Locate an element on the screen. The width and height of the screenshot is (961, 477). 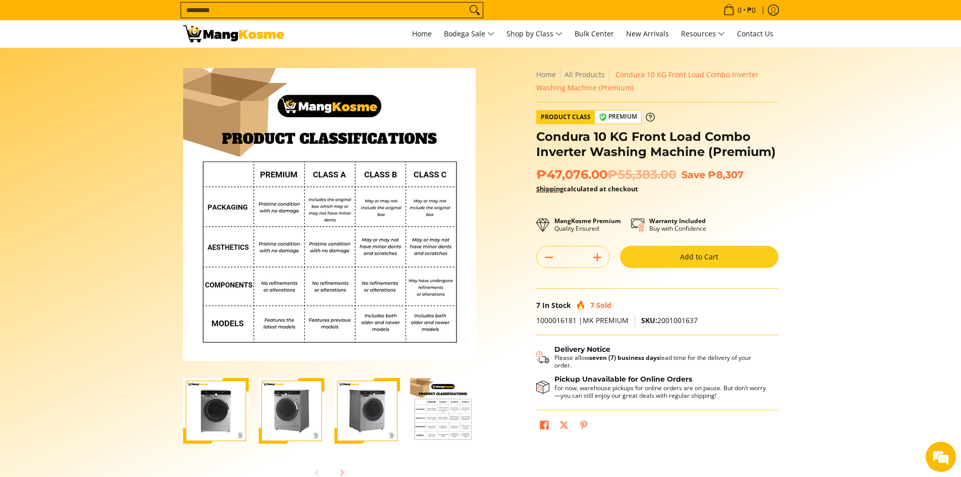
a: New Arrivals is located at coordinates (647, 34).